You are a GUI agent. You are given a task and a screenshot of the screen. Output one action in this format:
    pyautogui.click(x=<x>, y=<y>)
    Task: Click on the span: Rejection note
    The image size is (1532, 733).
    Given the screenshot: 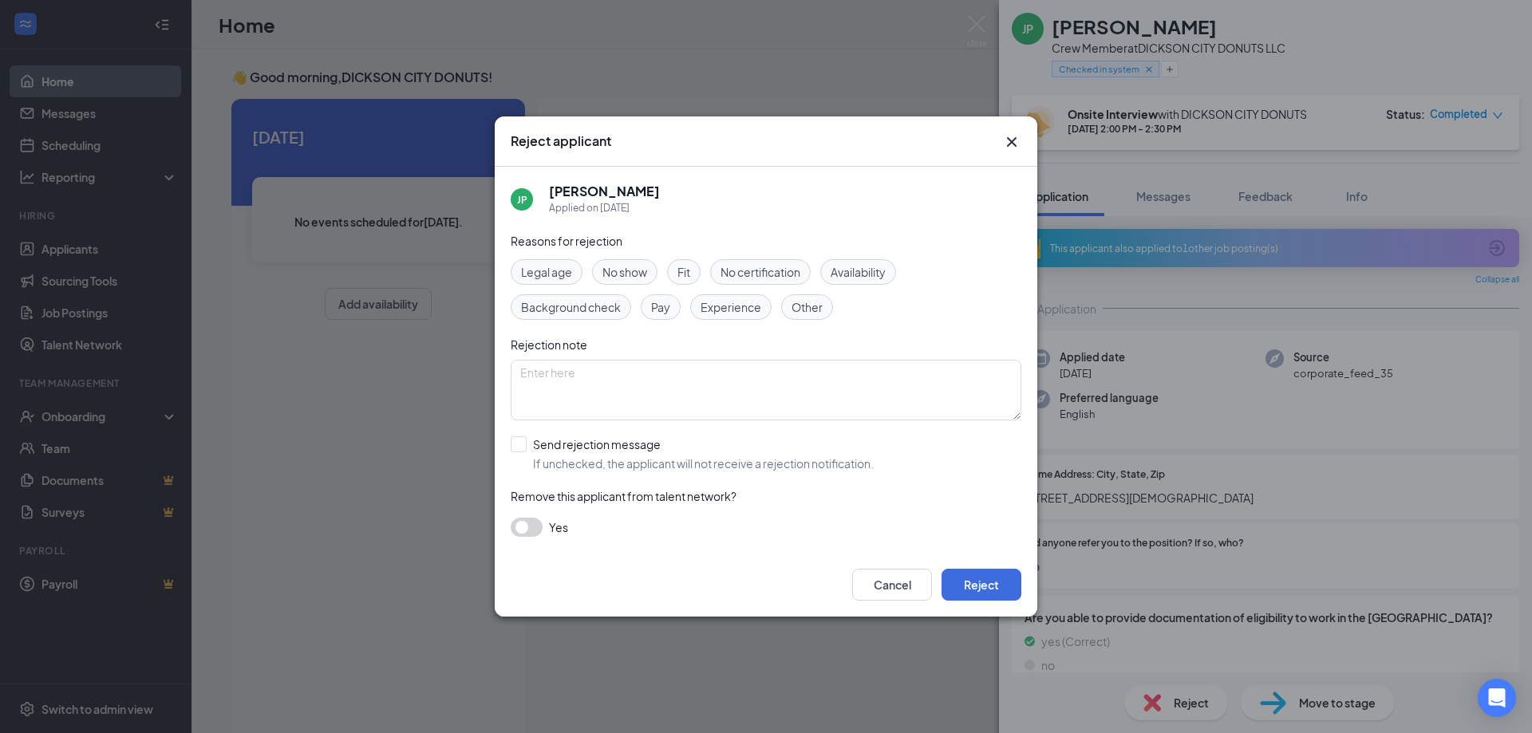 What is the action you would take?
    pyautogui.click(x=549, y=345)
    